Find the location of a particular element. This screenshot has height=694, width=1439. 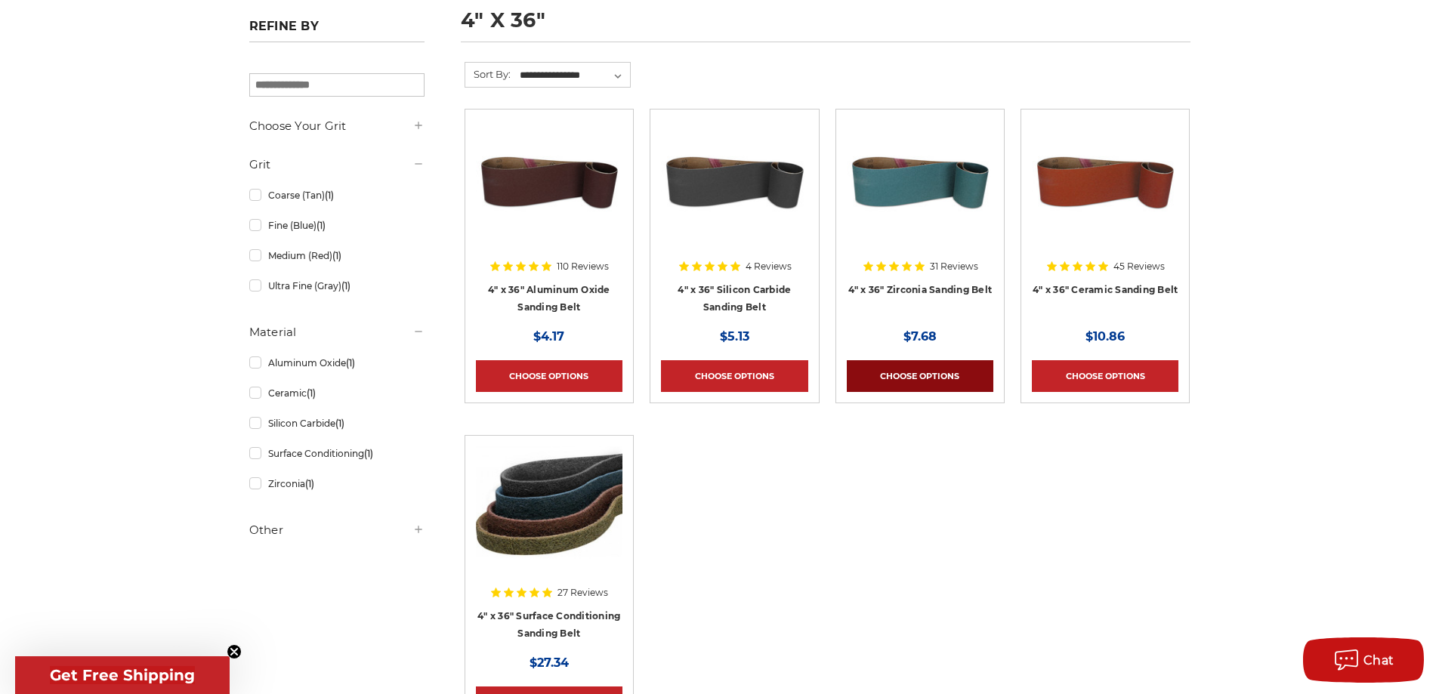

img: 4" x 36" Silicon Carbide File Belt is located at coordinates (734, 181).